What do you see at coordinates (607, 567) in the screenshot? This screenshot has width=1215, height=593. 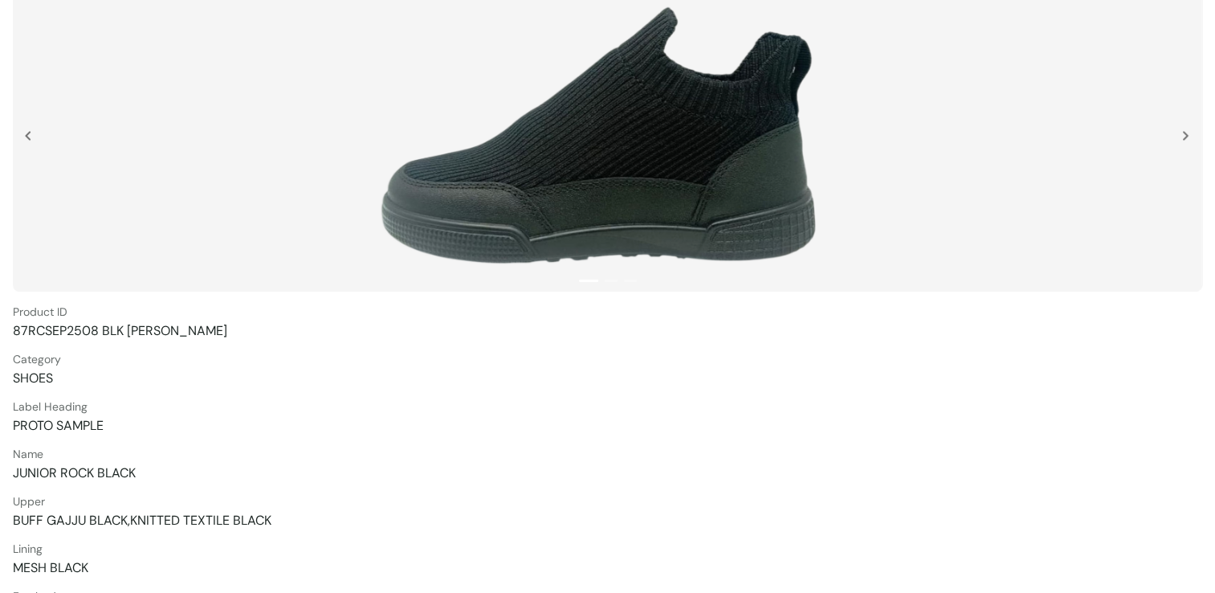 I see `span: MESH BLACK` at bounding box center [607, 567].